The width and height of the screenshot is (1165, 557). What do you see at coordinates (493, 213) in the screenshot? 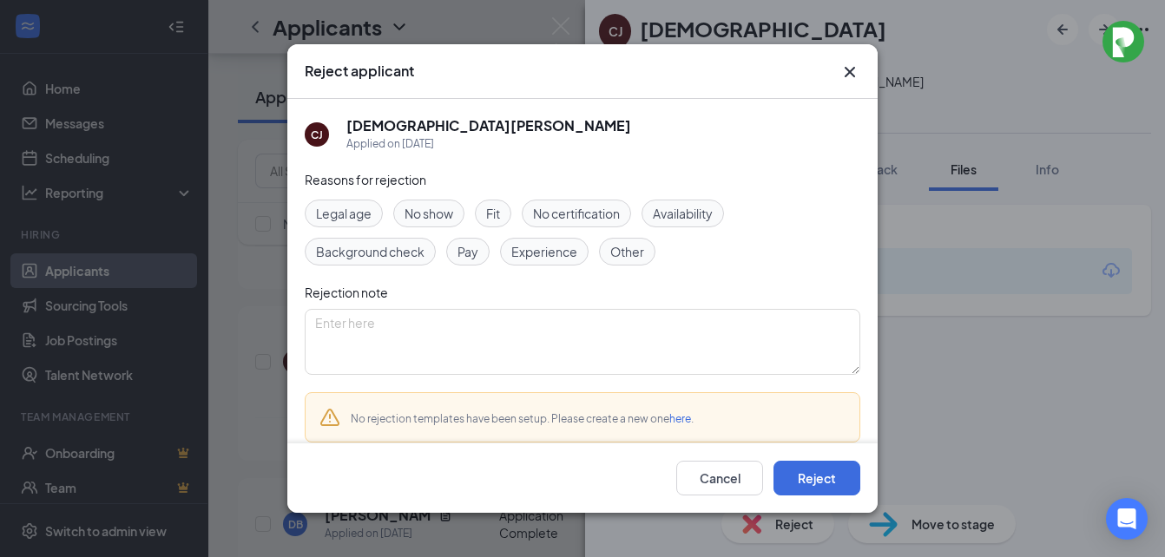
I see `span: Fit` at bounding box center [493, 213].